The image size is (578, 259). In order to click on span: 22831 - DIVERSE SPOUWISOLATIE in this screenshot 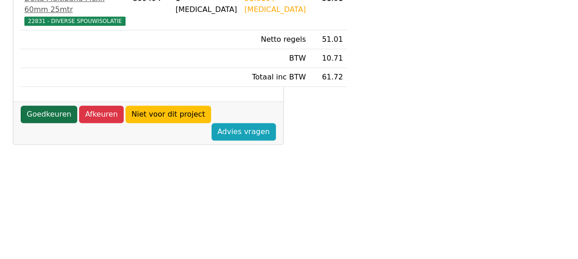, I will do `click(75, 21)`.